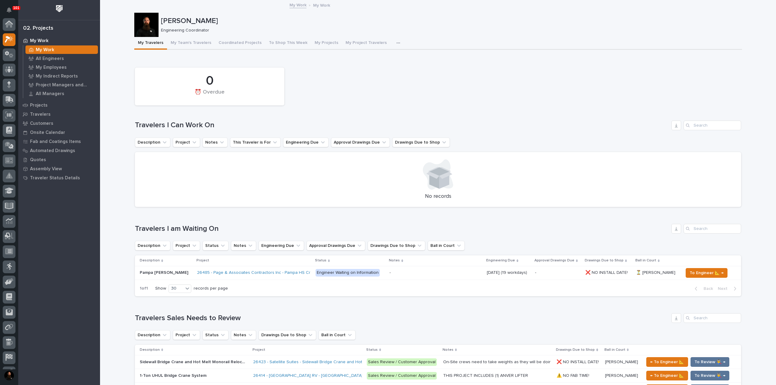 The height and width of the screenshot is (385, 776). Describe the element at coordinates (59, 142) in the screenshot. I see `a: Fab and Coatings Items` at that location.